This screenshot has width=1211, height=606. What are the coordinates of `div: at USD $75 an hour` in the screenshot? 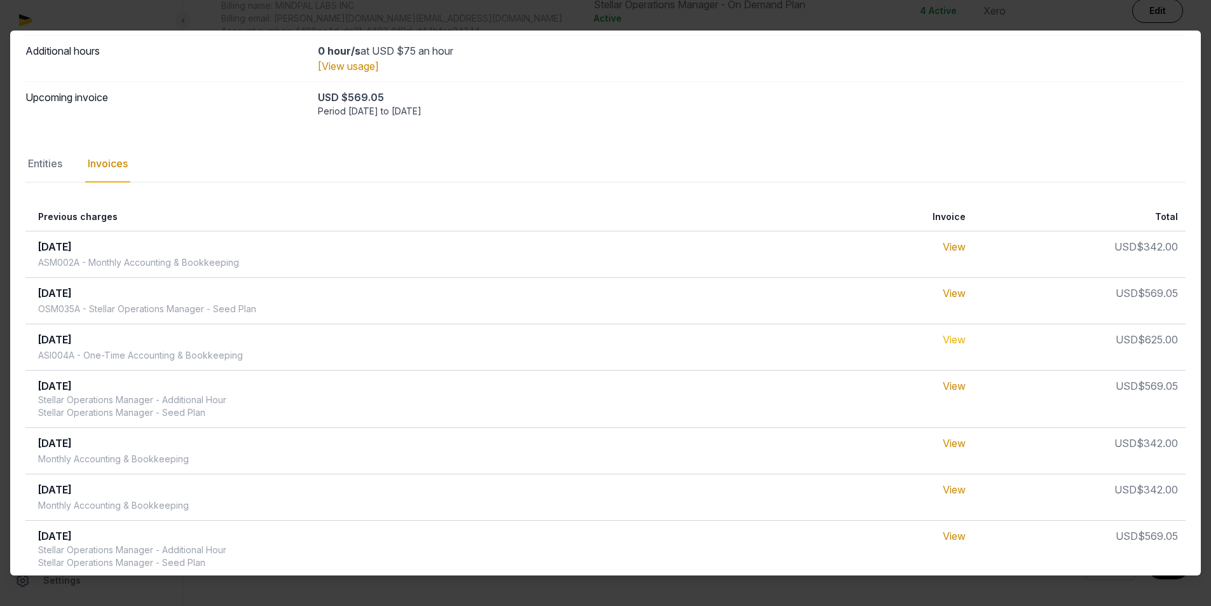 It's located at (751, 51).